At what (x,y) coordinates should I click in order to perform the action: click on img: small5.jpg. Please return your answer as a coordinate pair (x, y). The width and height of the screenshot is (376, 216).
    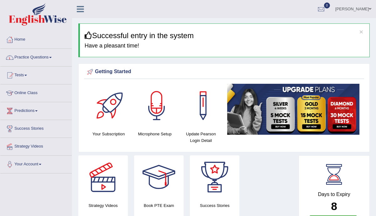
    Looking at the image, I should click on (293, 109).